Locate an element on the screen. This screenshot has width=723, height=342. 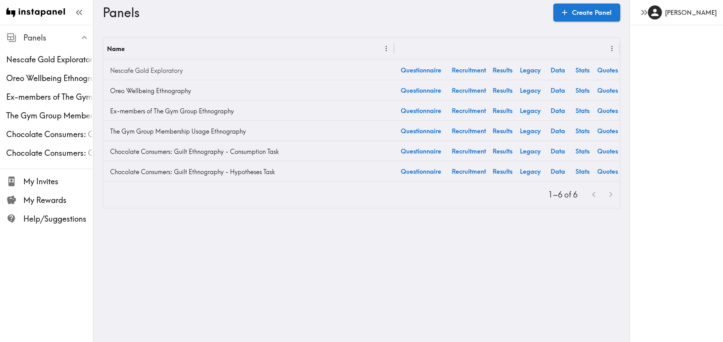
div: Name is located at coordinates (116, 49).